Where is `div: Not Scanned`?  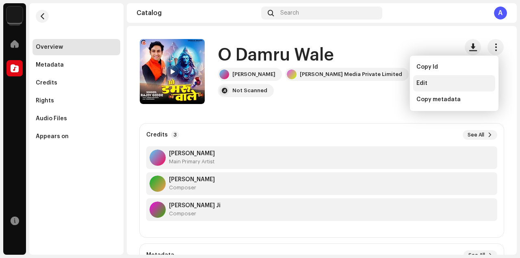
div: Not Scanned is located at coordinates (250, 91).